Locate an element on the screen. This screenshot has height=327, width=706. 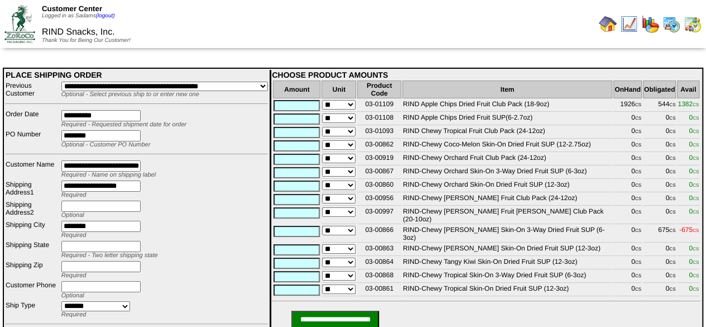
td: Order Date is located at coordinates (32, 119).